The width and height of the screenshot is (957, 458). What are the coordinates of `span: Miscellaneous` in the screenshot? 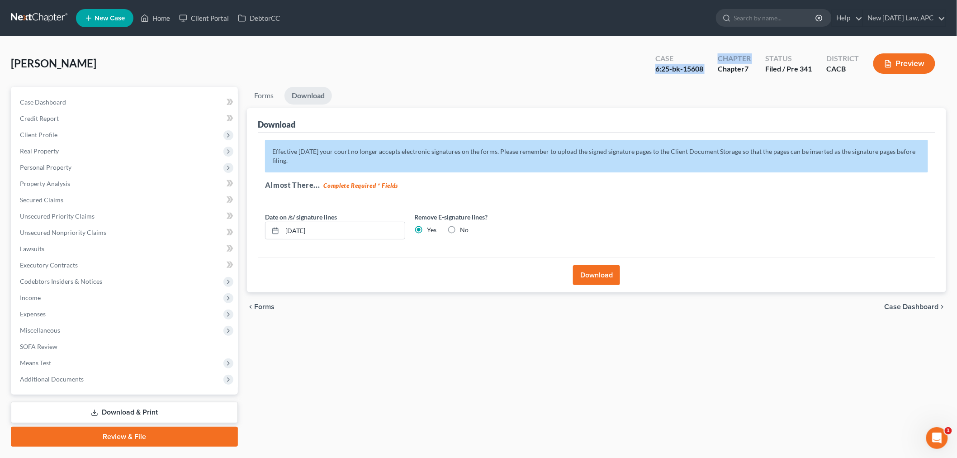 It's located at (40, 330).